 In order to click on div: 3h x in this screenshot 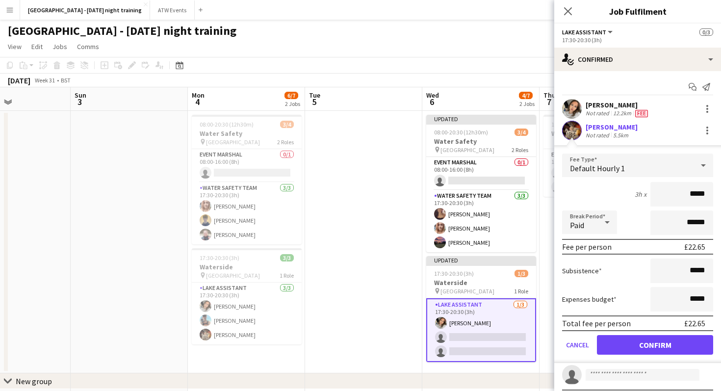, I will do `click(641, 194)`.